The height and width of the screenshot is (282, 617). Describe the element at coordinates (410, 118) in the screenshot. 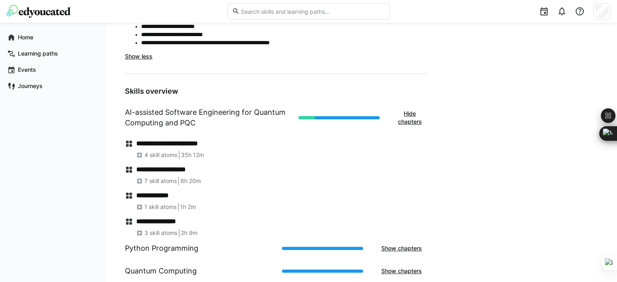

I see `span: Hide chapters` at that location.